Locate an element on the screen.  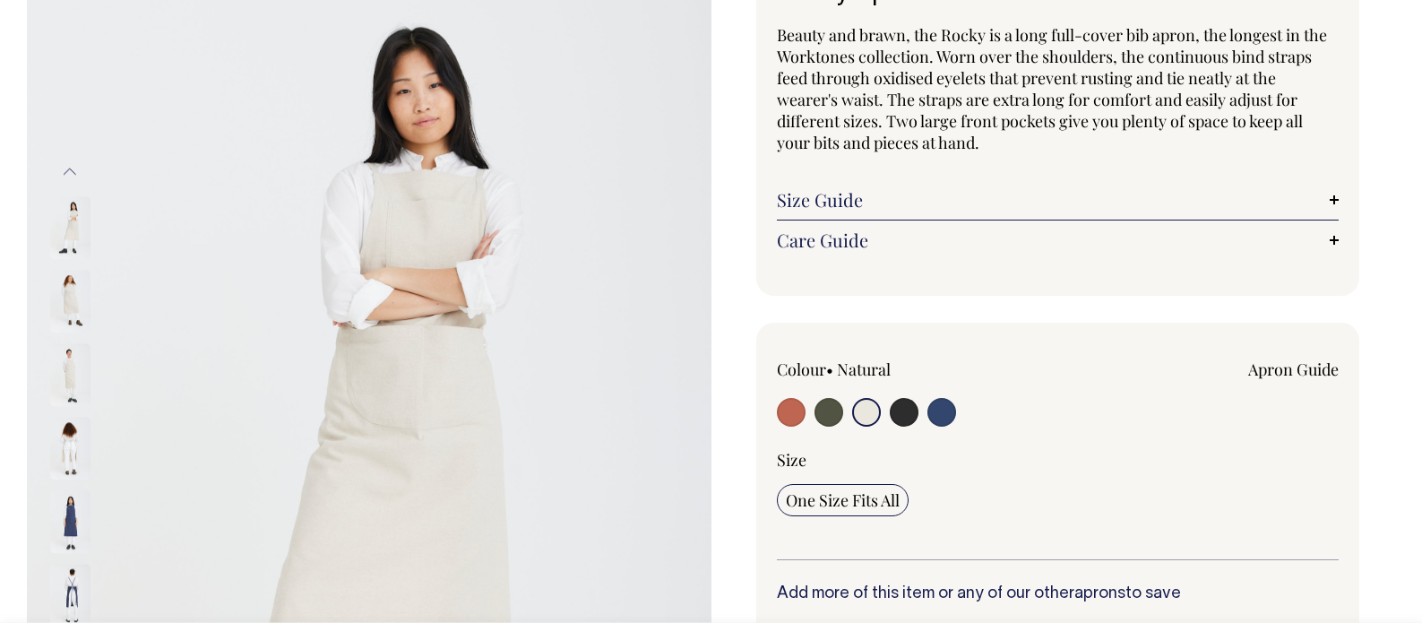
a: aprons is located at coordinates (1100, 593).